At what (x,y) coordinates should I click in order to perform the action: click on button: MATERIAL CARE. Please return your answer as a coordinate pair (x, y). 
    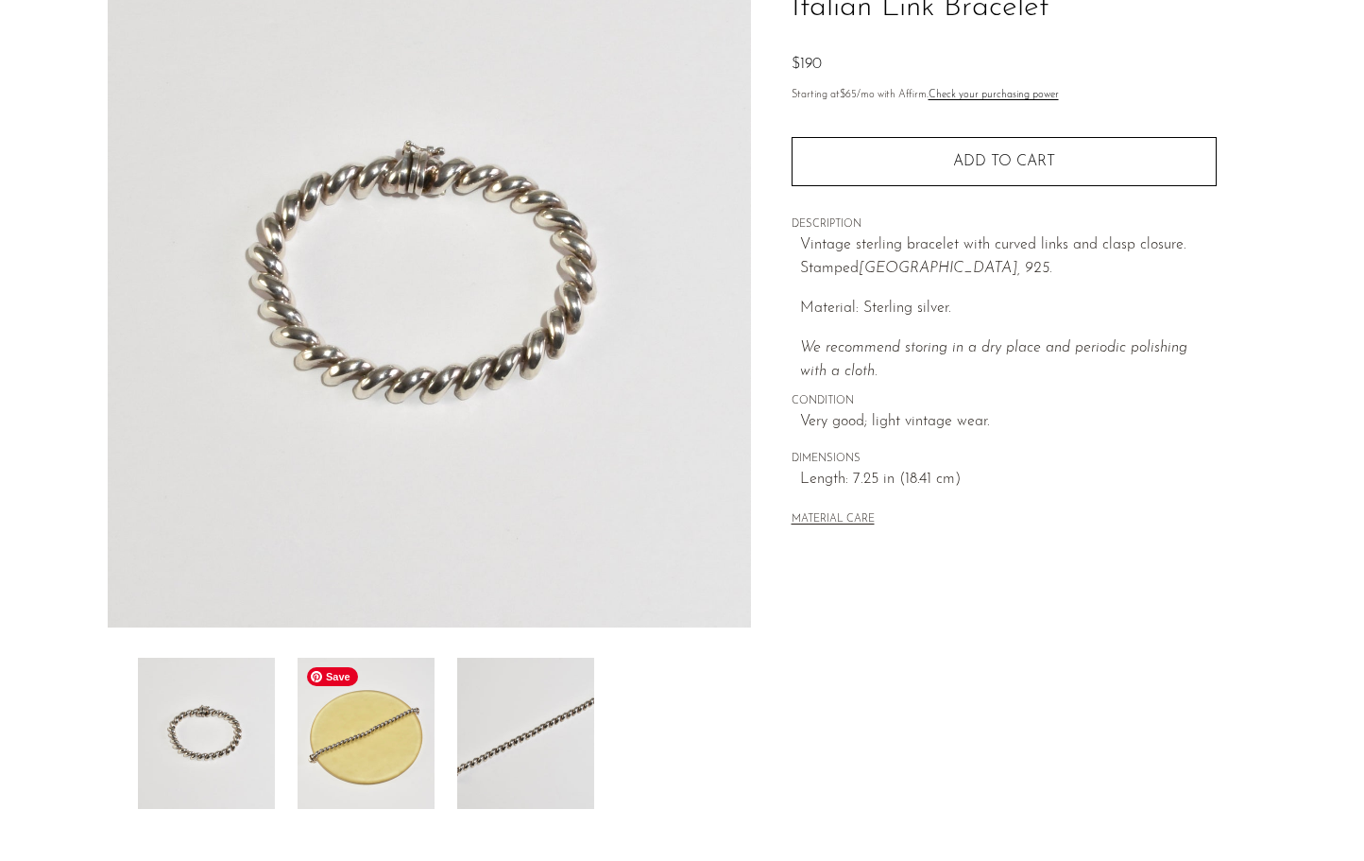
    Looking at the image, I should click on (833, 520).